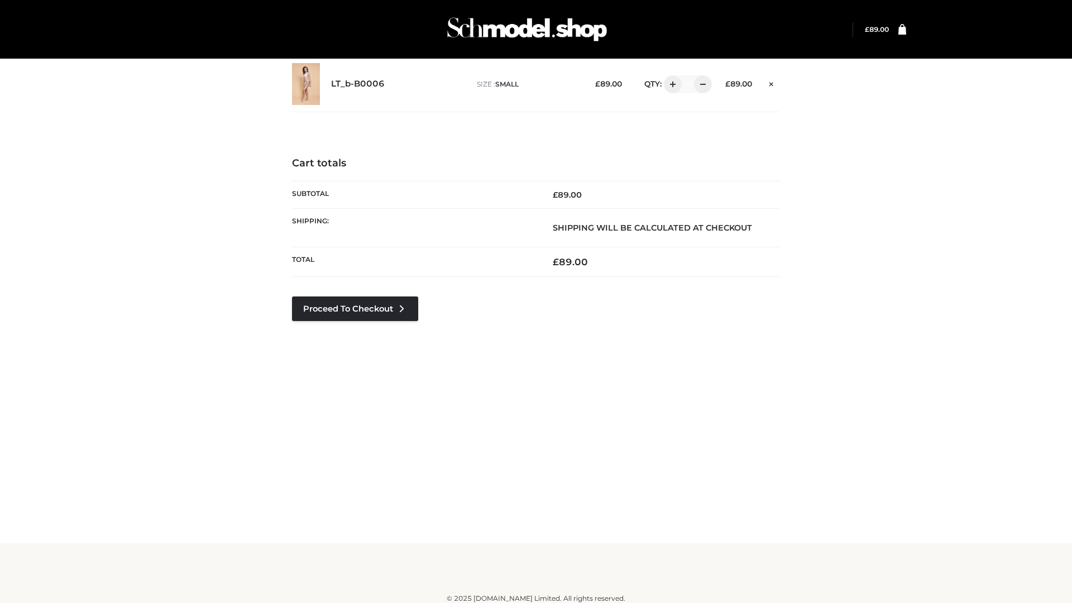 Image resolution: width=1072 pixels, height=603 pixels. What do you see at coordinates (527, 29) in the screenshot?
I see `a: Schmodel Admin 964` at bounding box center [527, 29].